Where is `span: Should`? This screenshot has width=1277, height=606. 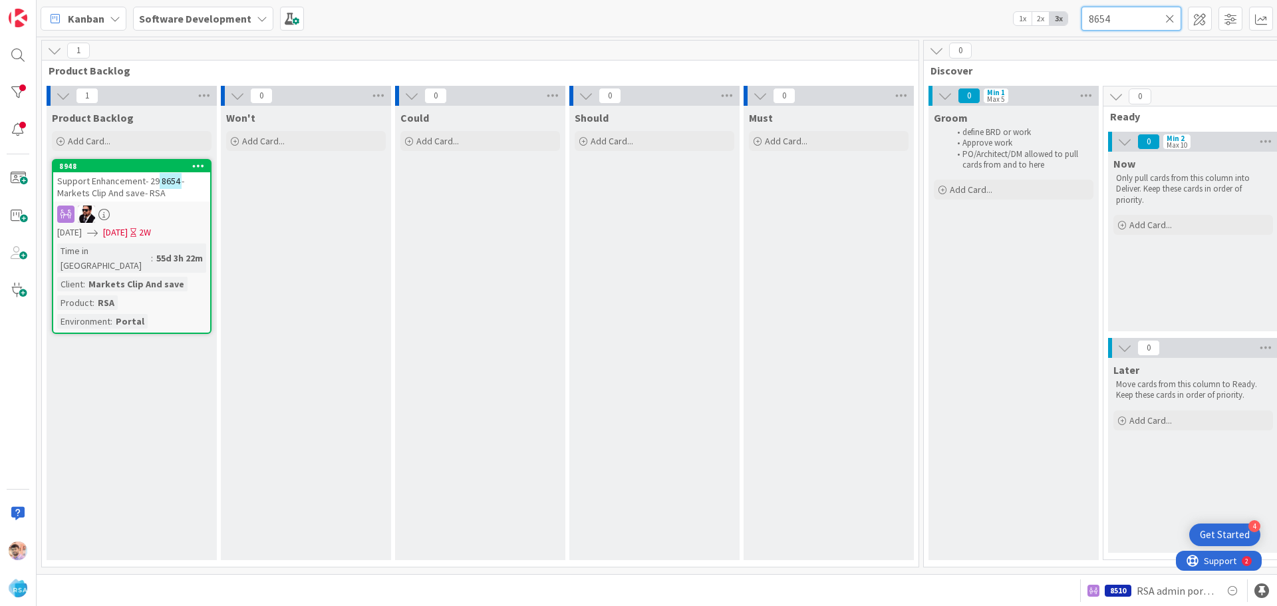
span: Should is located at coordinates (591, 118).